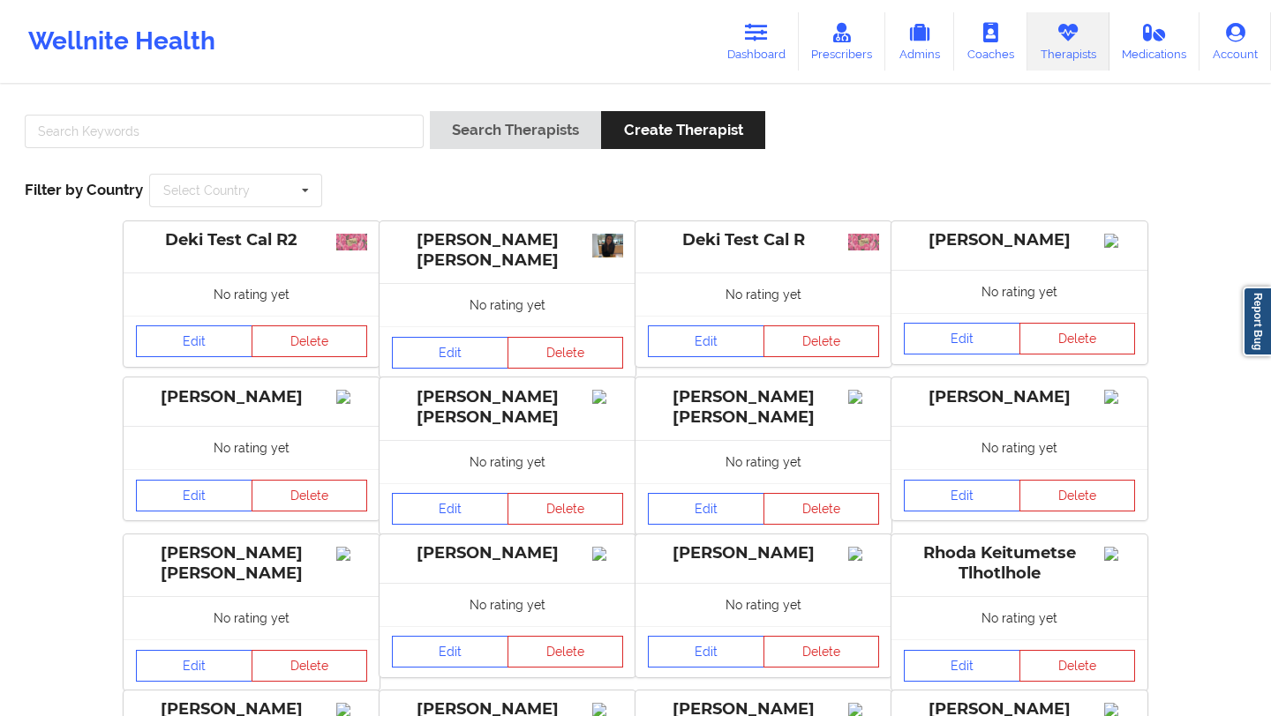 This screenshot has height=716, width=1271. I want to click on a: Therapists, so click(1068, 41).